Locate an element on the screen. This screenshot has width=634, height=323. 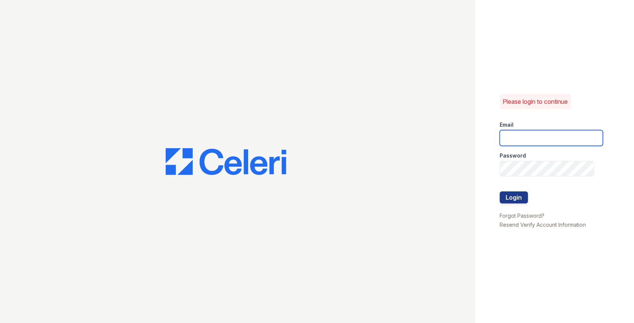
img: CE_Logo_Blue-a8612792a0a2168367f1c8372b55b34899dd931a85d93a1a3d3e32e68fde9ad4.png is located at coordinates (226, 162).